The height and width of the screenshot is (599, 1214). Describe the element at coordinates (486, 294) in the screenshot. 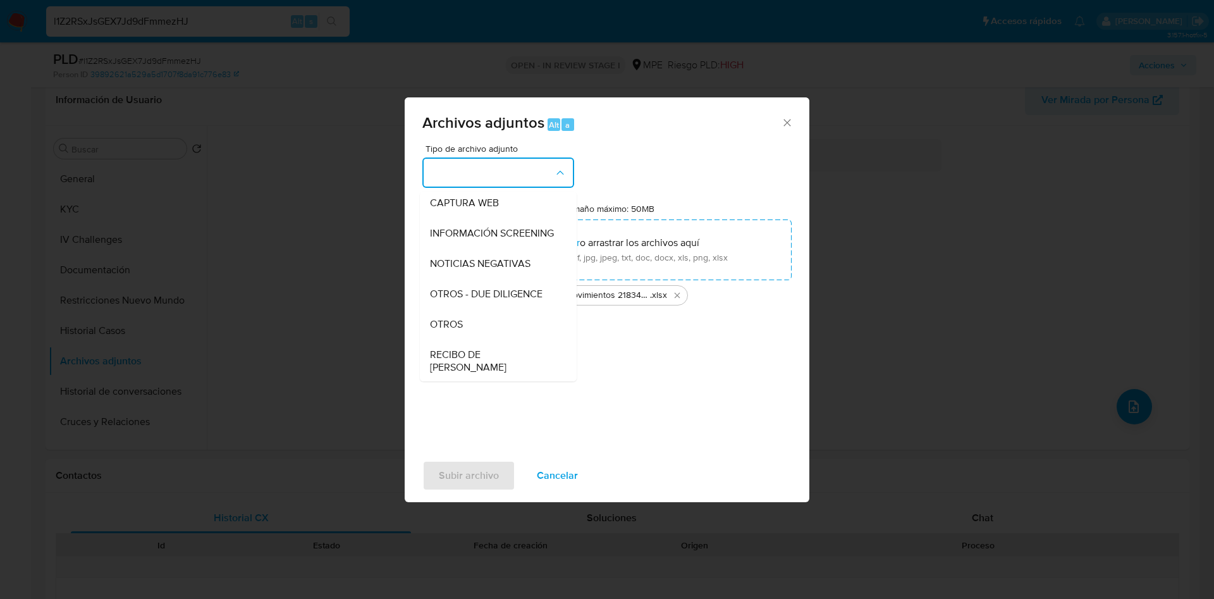

I see `span: OTROS - DUE DILIGENCE` at that location.